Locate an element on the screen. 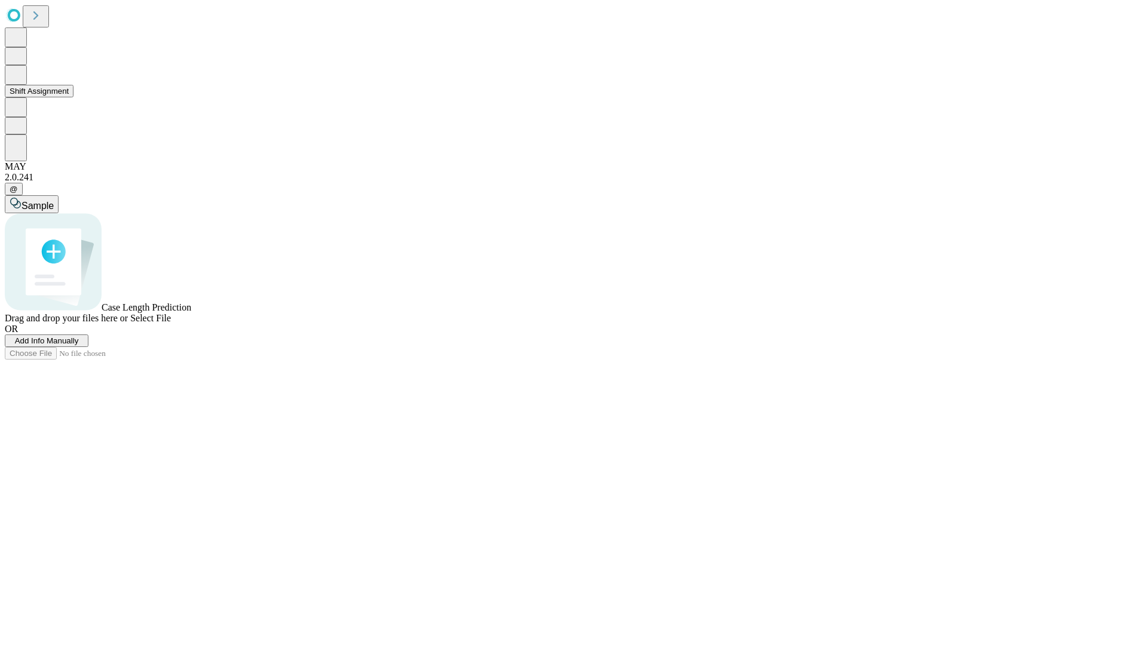 The height and width of the screenshot is (645, 1147). span: Select File is located at coordinates (151, 318).